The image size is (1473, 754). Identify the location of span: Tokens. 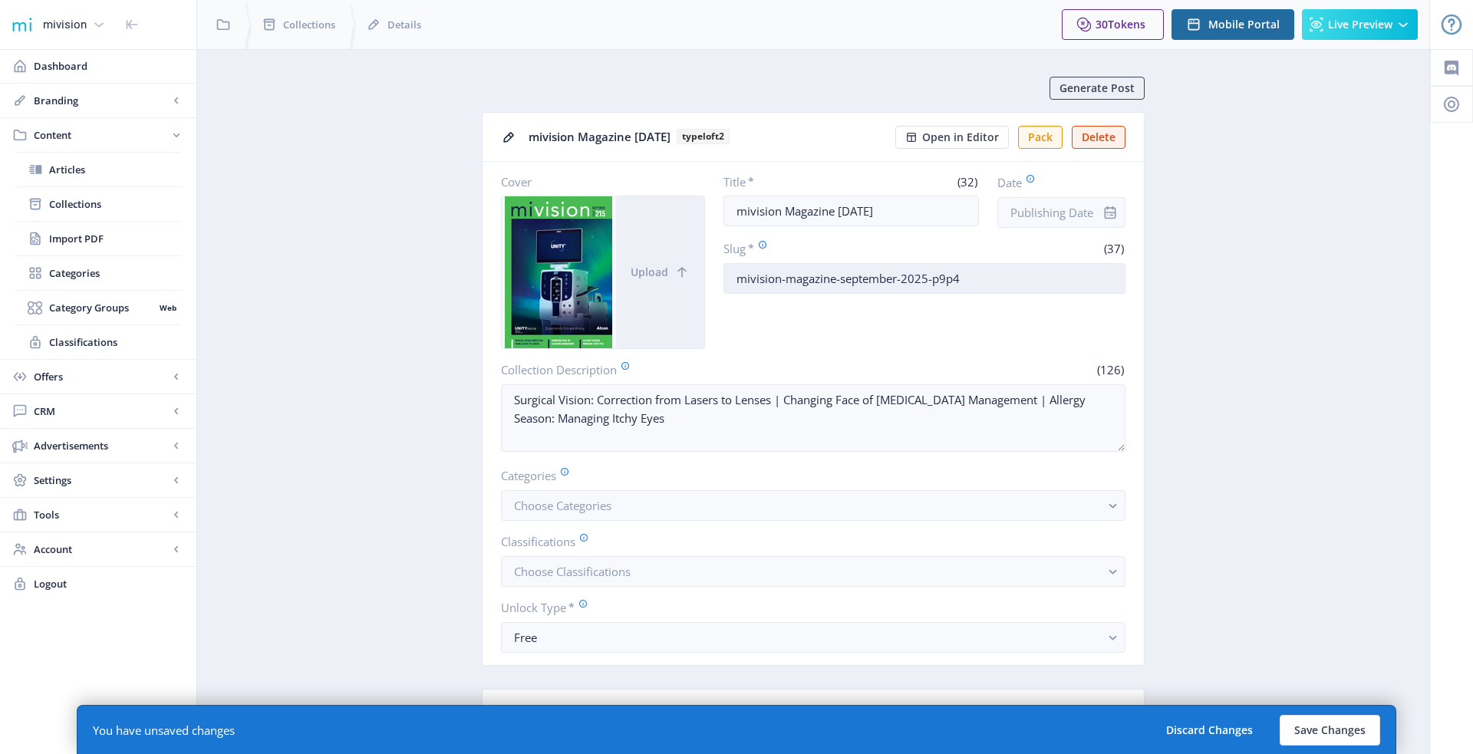
(1127, 24).